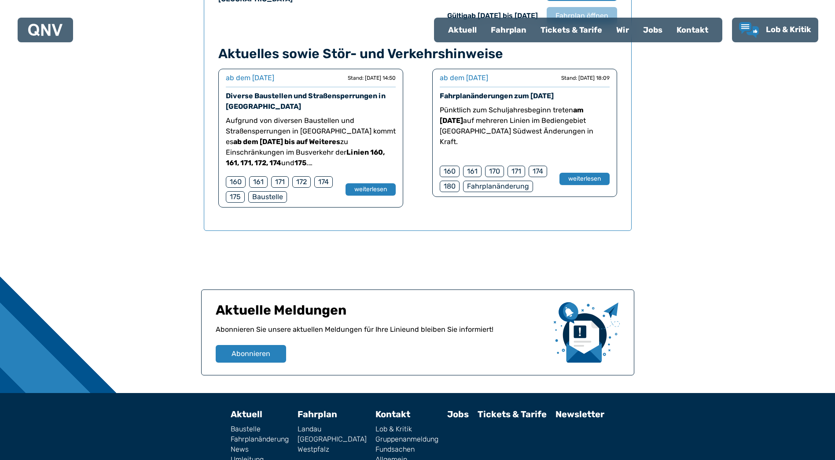 The image size is (835, 460). What do you see at coordinates (789, 29) in the screenshot?
I see `span: Lob & Kritik` at bounding box center [789, 29].